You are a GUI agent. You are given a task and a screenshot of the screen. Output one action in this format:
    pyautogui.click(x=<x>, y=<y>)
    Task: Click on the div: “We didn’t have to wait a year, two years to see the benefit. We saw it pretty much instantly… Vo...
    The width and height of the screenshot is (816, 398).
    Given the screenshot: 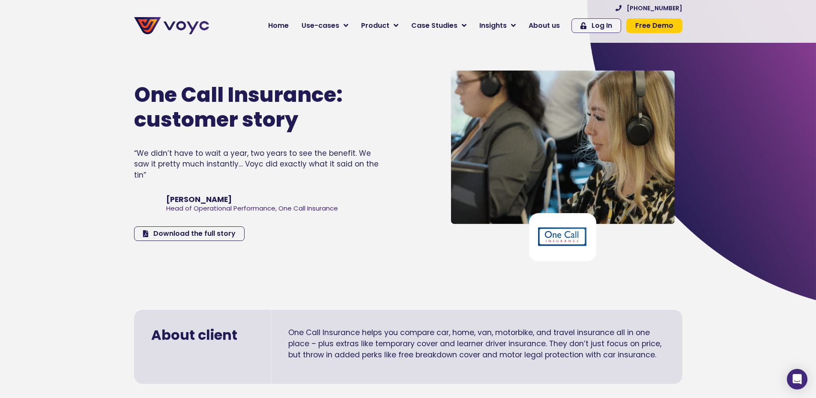 What is the action you would take?
    pyautogui.click(x=256, y=164)
    